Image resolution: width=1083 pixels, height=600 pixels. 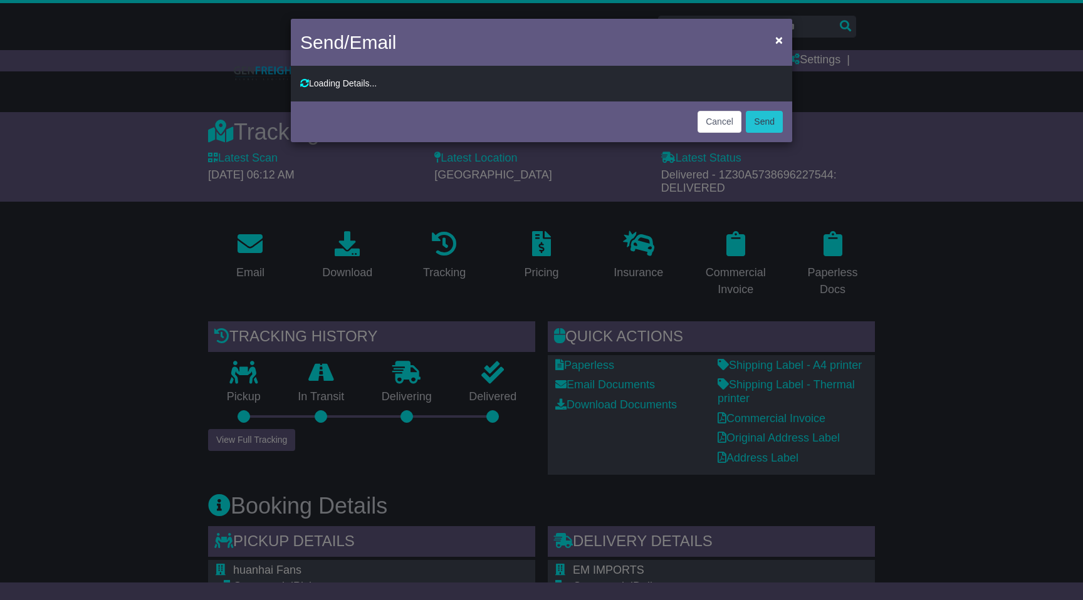 What do you see at coordinates (719, 122) in the screenshot?
I see `button: Cancel` at bounding box center [719, 122].